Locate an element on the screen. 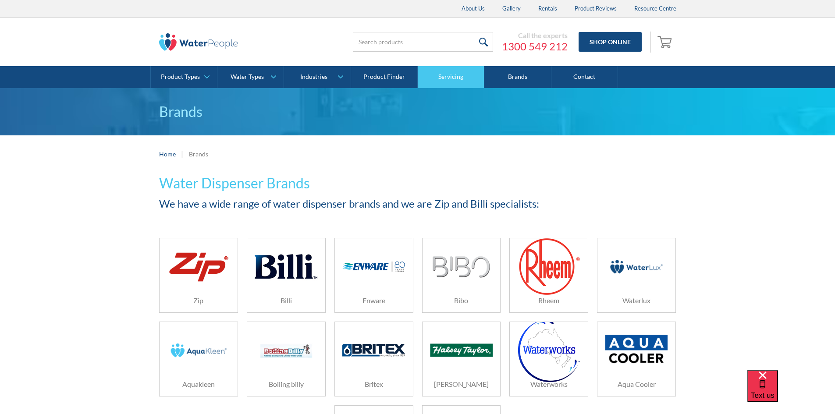 This screenshot has height=414, width=835. img: Halsey Taylor is located at coordinates (461, 350).